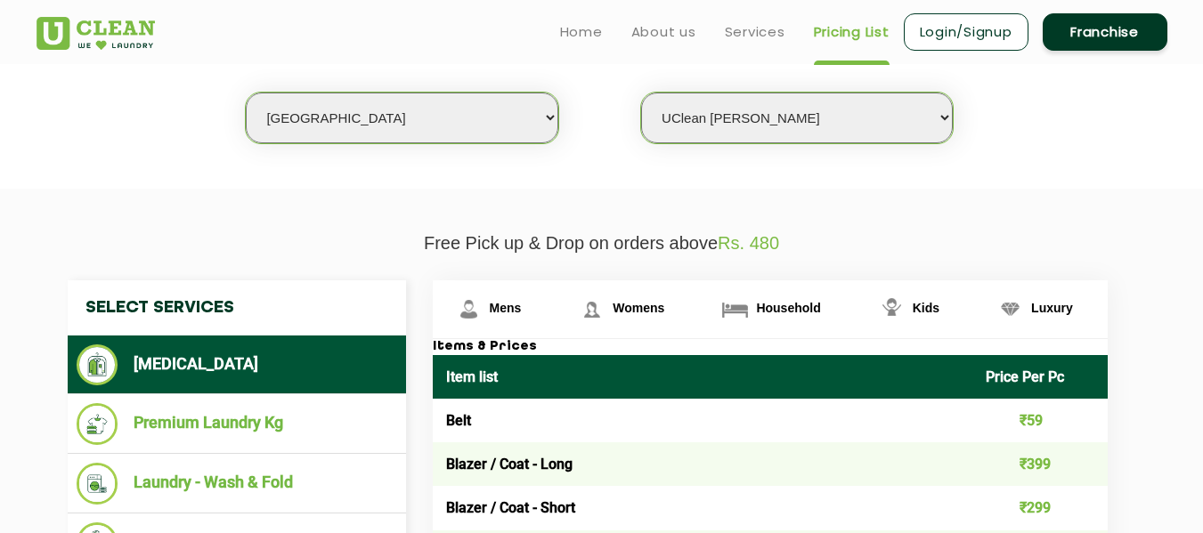  Describe the element at coordinates (748, 243) in the screenshot. I see `span: Rs. 480` at that location.